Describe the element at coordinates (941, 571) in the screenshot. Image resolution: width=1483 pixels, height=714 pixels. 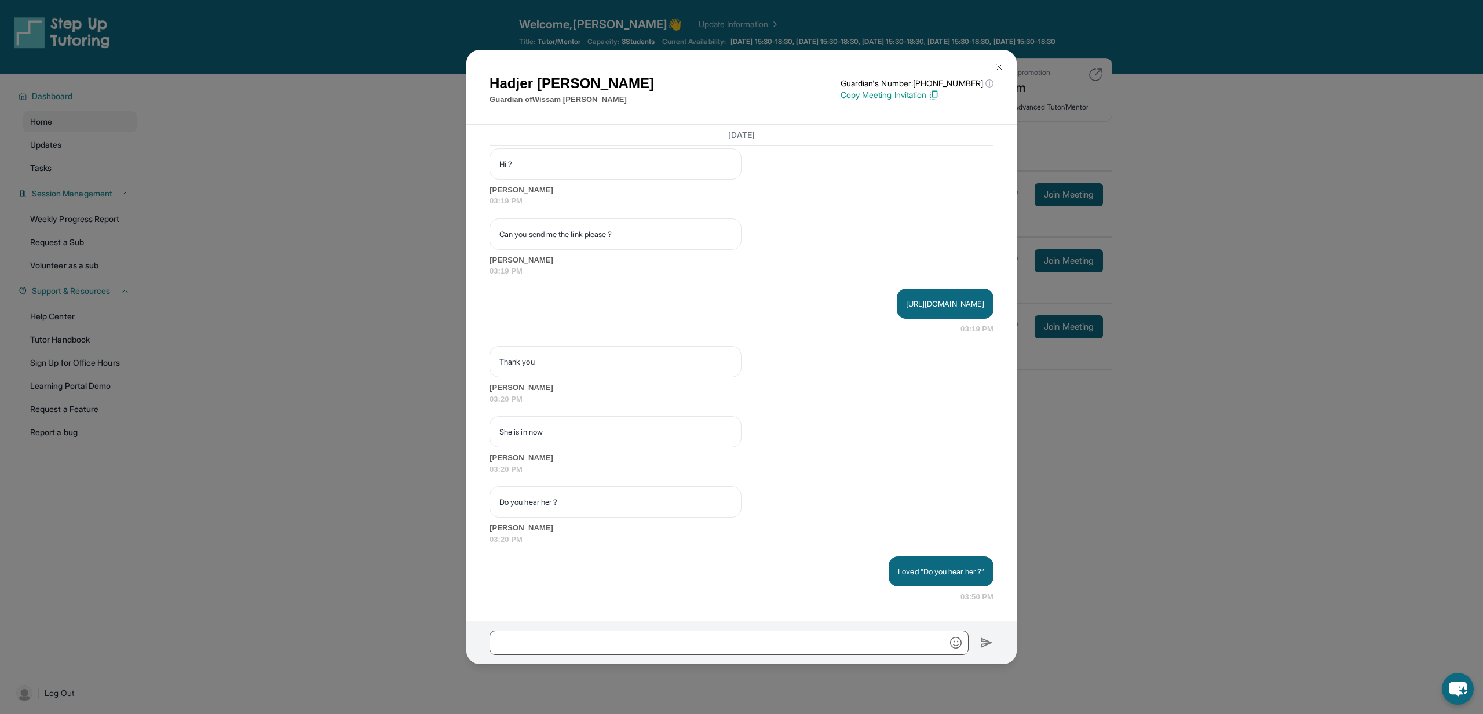
I see `p: Loved “Do you hear her ?”` at that location.